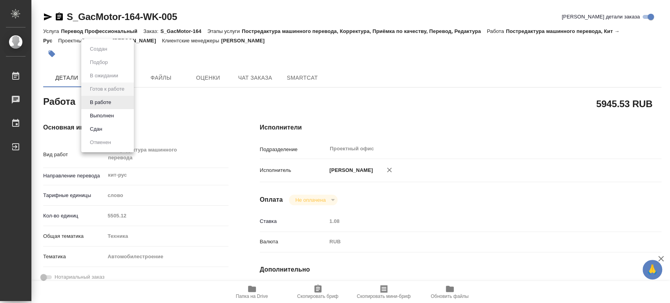  I want to click on button: В работе, so click(100, 102).